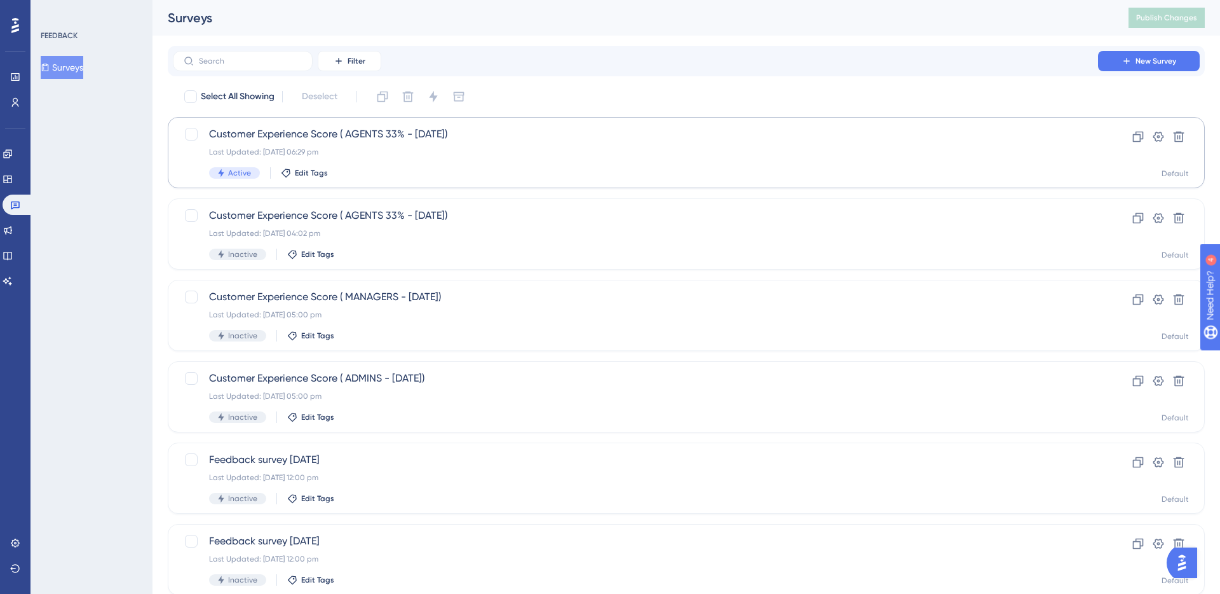  What do you see at coordinates (1167, 18) in the screenshot?
I see `span: Publish Changes` at bounding box center [1167, 18].